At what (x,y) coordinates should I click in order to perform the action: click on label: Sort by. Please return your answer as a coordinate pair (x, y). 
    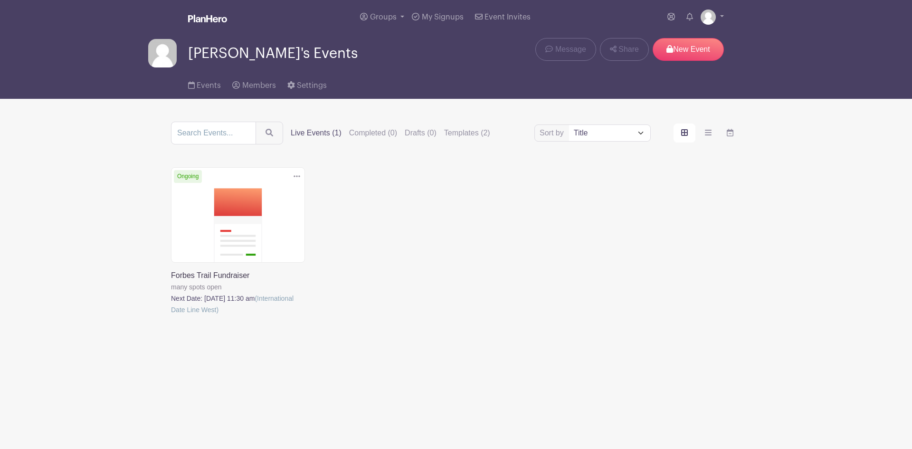
    Looking at the image, I should click on (553, 133).